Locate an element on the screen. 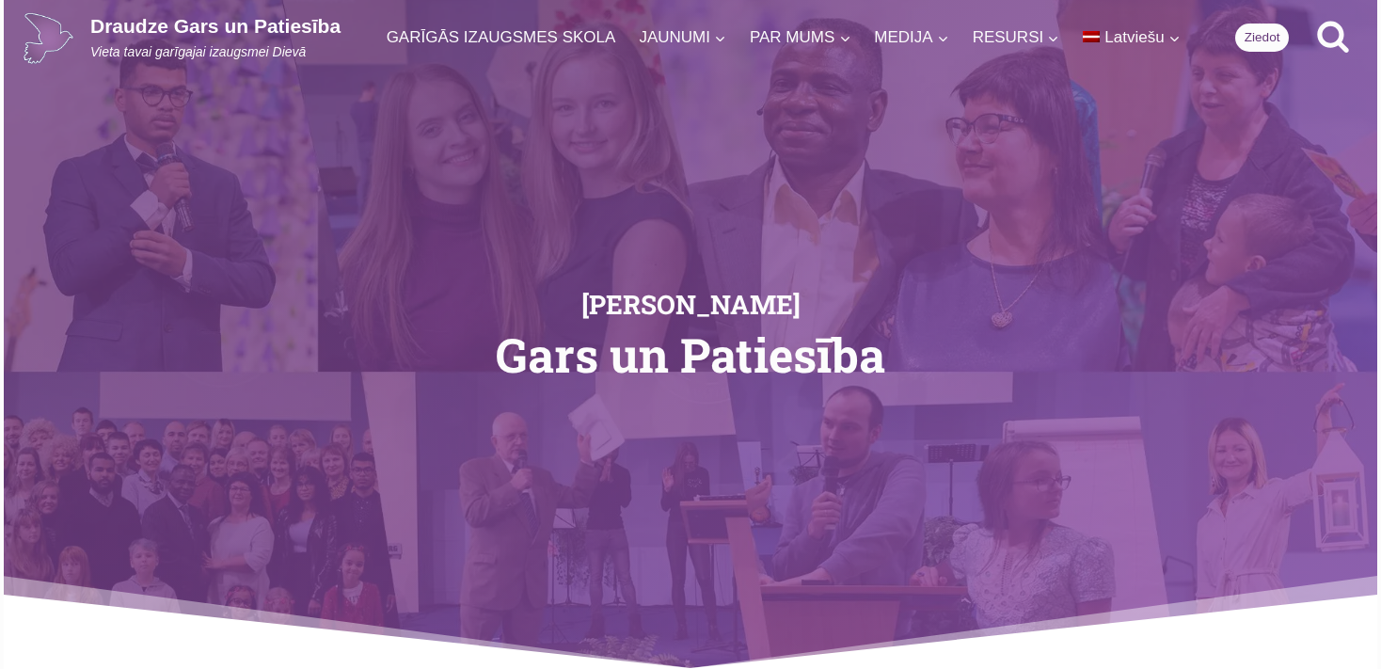  p: Vieta tavai garīgajai izaugsmei Dievā is located at coordinates (215, 53).